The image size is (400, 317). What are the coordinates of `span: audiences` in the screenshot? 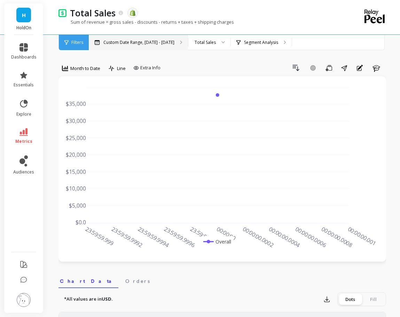 It's located at (24, 172).